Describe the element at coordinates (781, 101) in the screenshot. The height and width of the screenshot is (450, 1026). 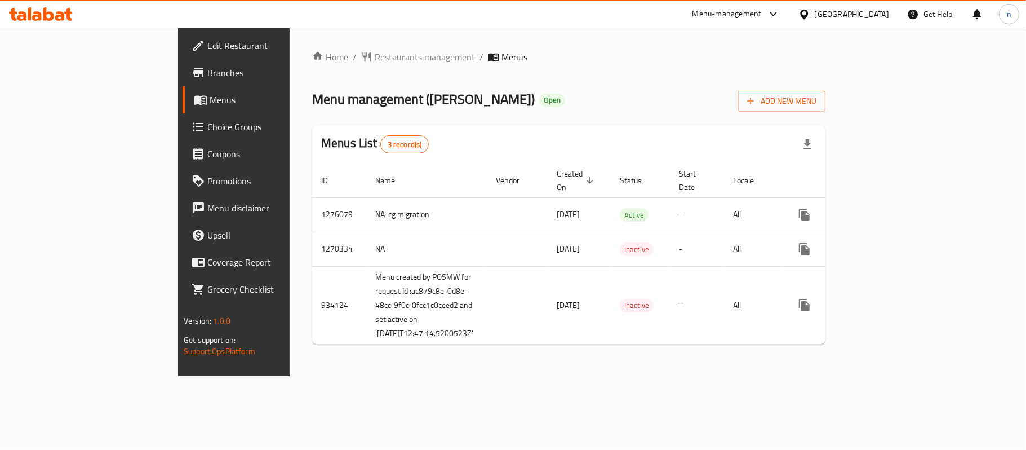
I see `button: Add New Menu` at that location.